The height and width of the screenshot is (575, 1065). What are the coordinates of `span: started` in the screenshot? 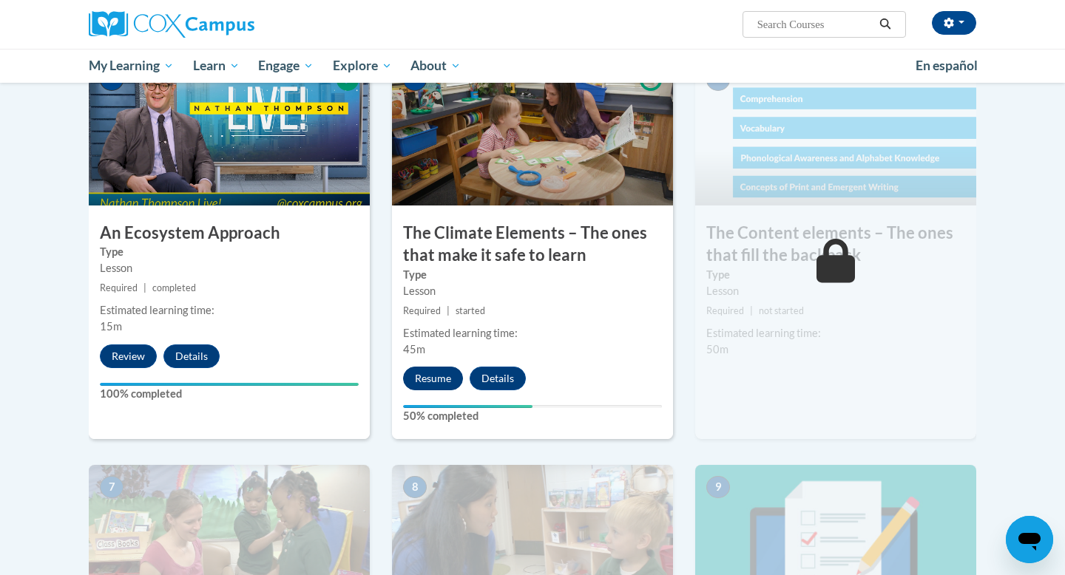 It's located at (470, 311).